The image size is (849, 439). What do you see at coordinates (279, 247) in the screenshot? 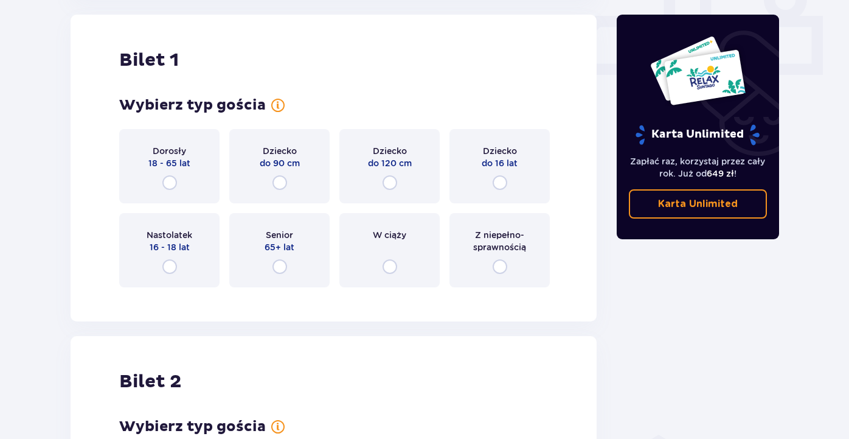
I see `span: 65+ lat` at bounding box center [279, 247].